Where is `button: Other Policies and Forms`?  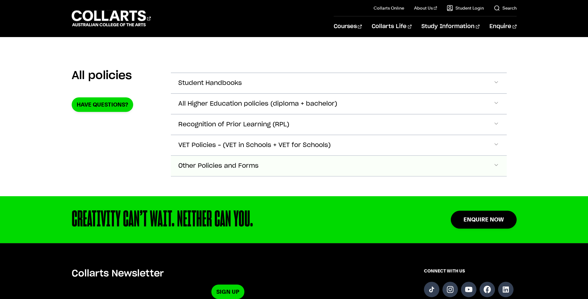
button: Other Policies and Forms is located at coordinates (339, 166).